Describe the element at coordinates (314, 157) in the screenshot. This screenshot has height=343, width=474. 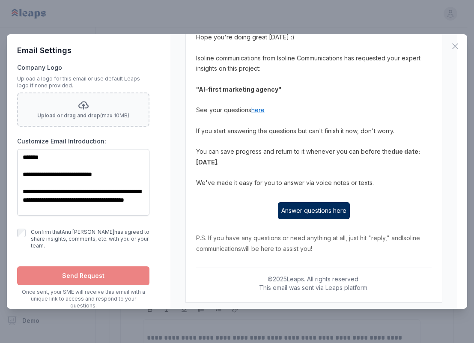
I see `p: You can save progress and return to it whenever you can before the .` at that location.